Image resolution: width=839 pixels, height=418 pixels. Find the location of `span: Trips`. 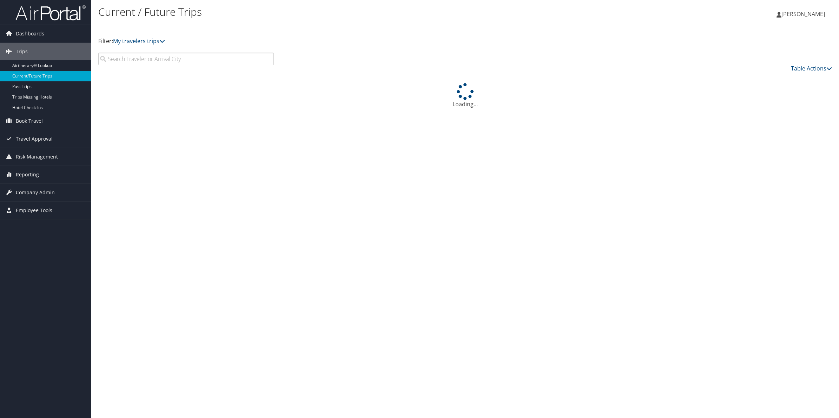

span: Trips is located at coordinates (22, 52).